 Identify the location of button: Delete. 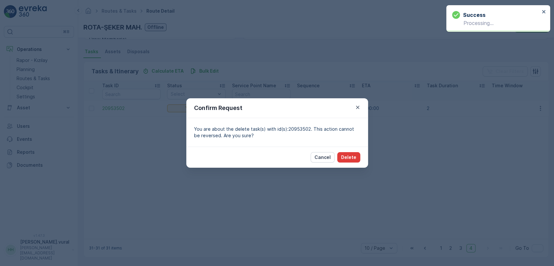
(349, 158).